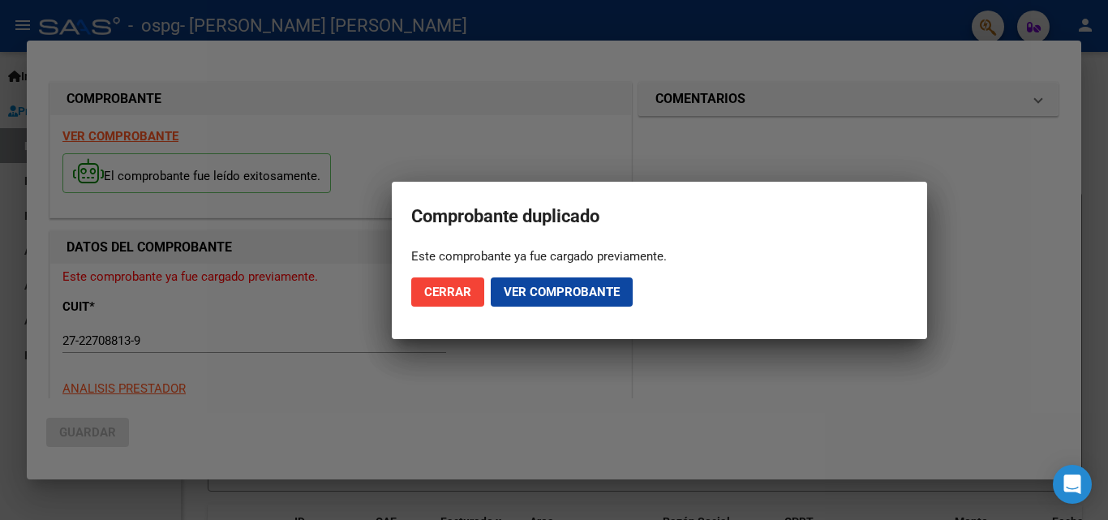  What do you see at coordinates (561, 292) in the screenshot?
I see `span: Ver comprobante` at bounding box center [561, 292].